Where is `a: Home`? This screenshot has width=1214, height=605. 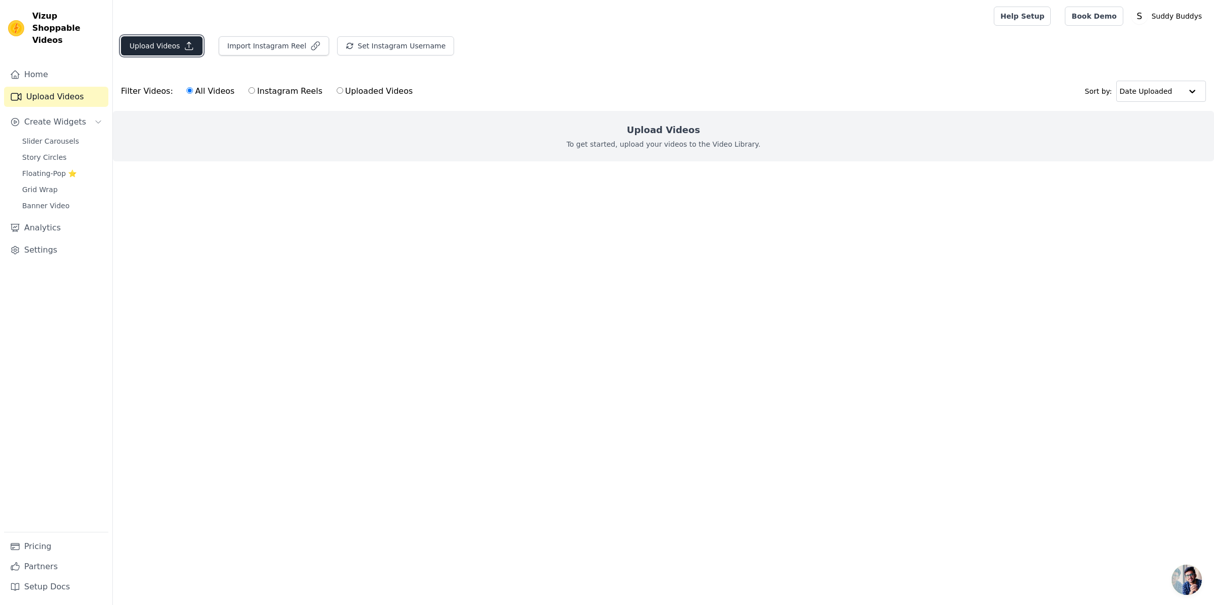
a: Home is located at coordinates (56, 75).